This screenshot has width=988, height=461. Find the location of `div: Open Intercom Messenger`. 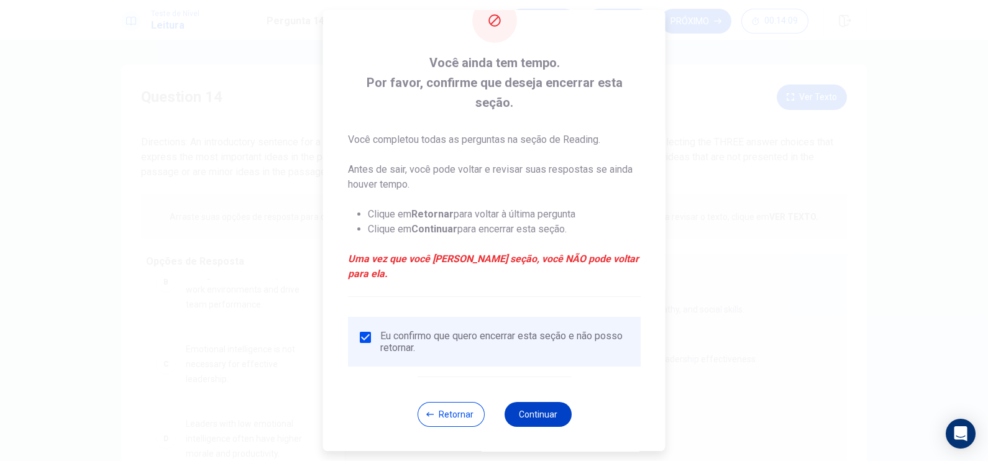

div: Open Intercom Messenger is located at coordinates (960, 434).